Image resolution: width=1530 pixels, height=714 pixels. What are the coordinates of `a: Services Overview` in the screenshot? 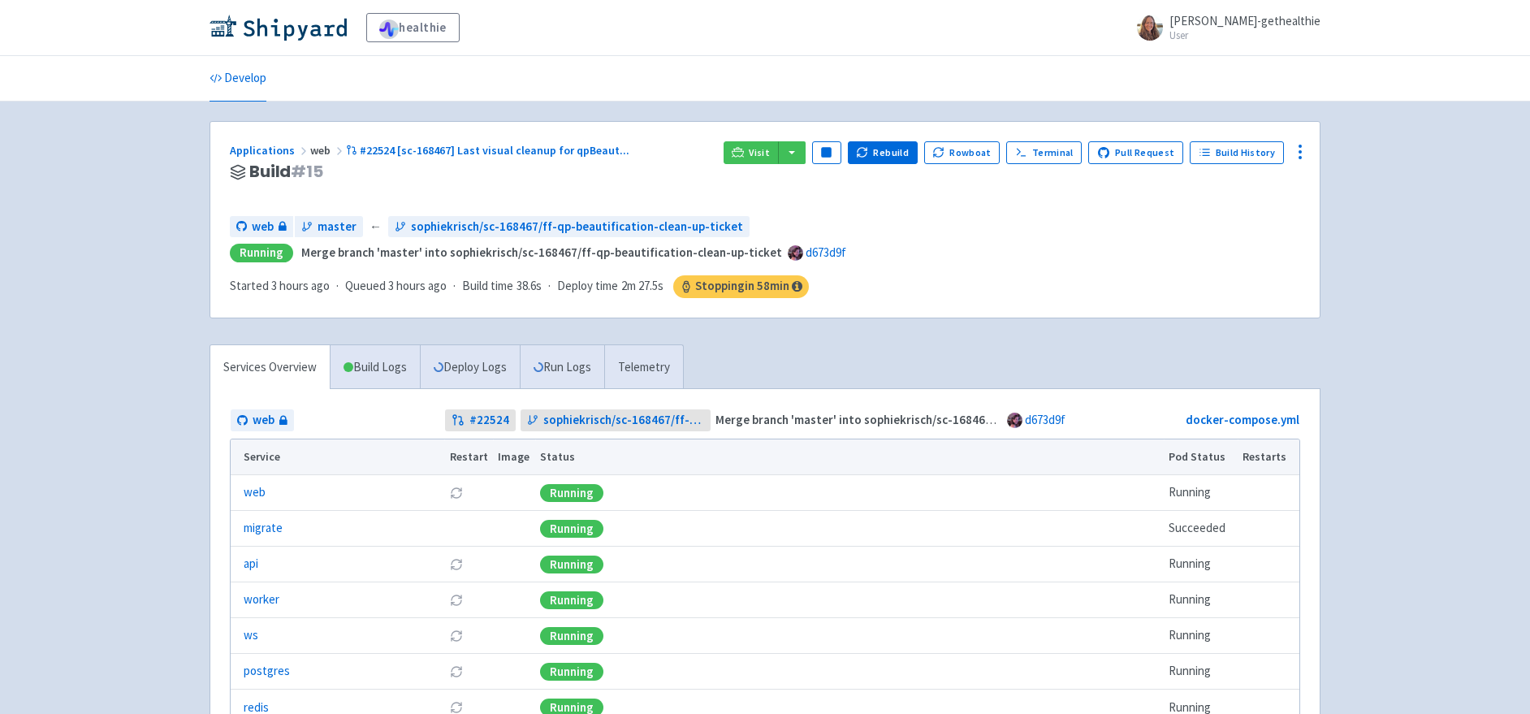 It's located at (270, 367).